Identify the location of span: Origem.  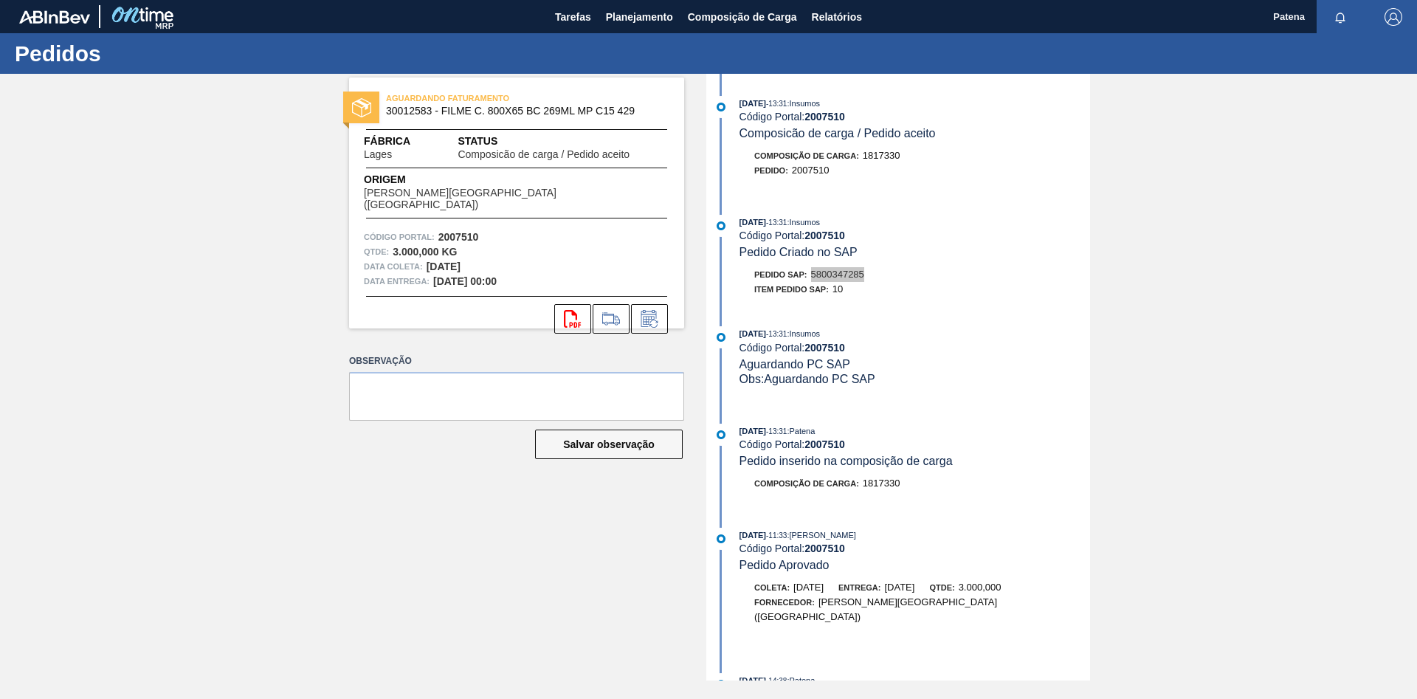
(517, 179).